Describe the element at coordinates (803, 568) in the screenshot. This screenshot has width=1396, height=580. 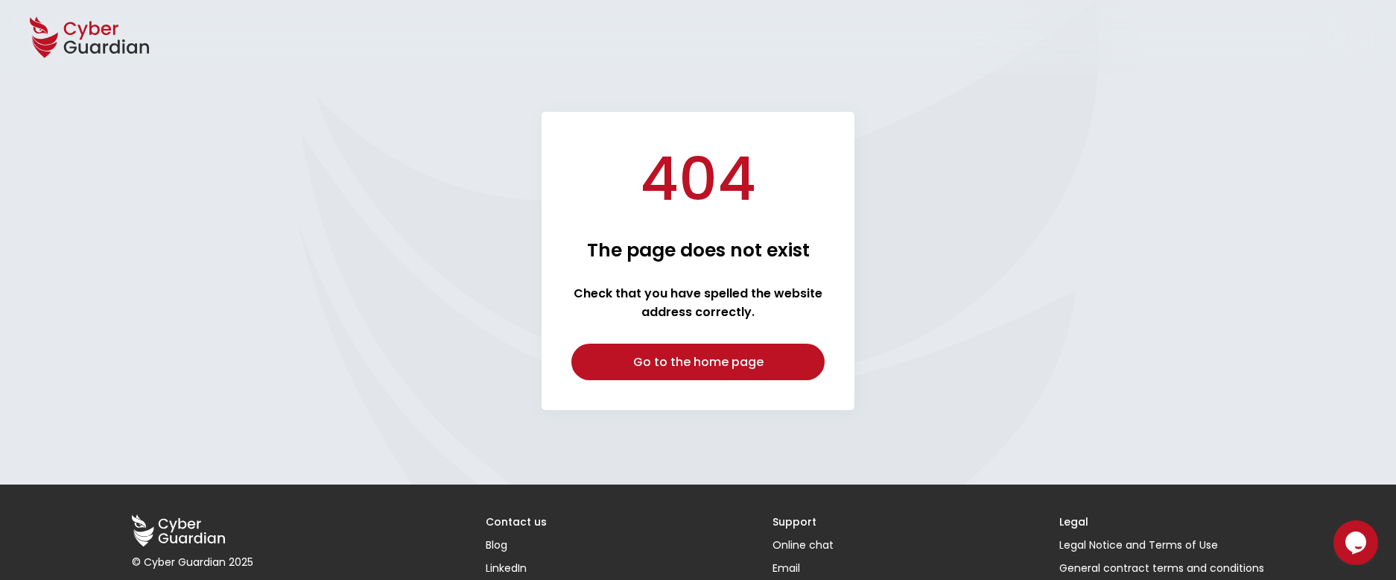
I see `a: Email` at that location.